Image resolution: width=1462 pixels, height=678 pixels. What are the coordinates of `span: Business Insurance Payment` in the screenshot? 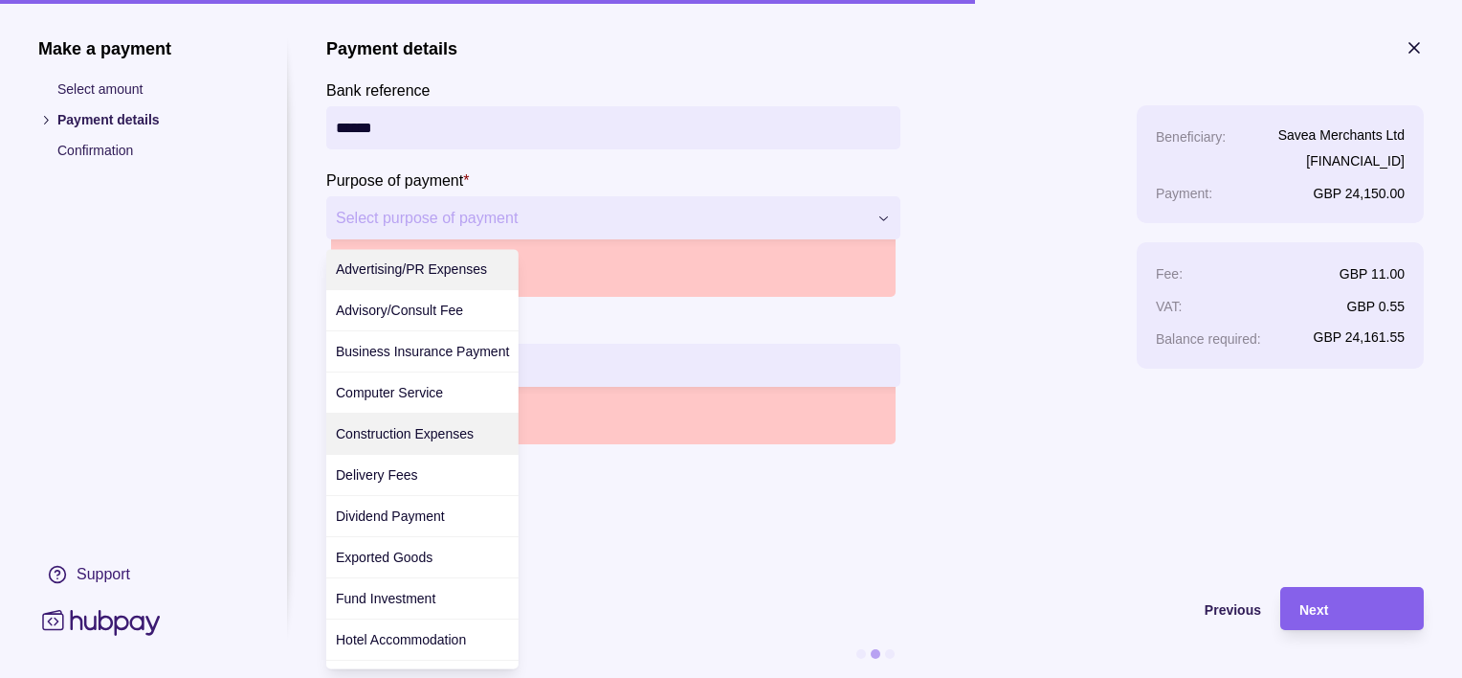 It's located at (422, 351).